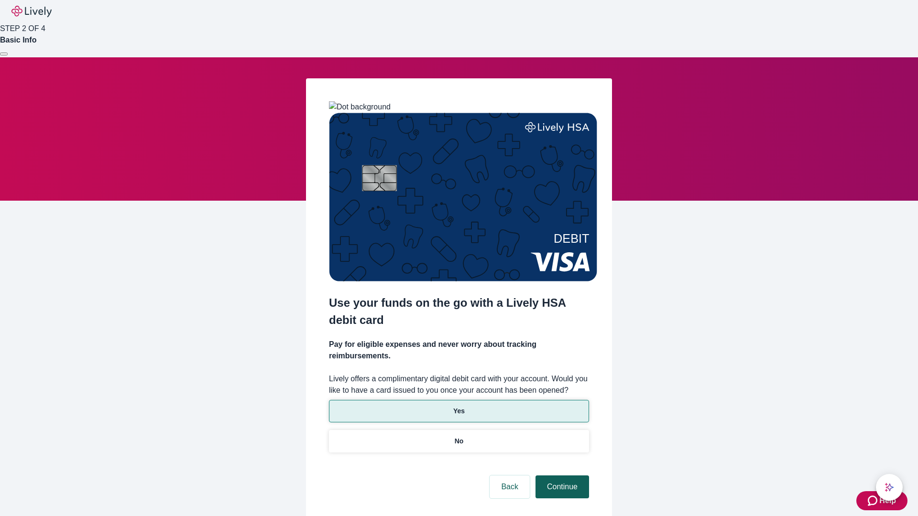 The height and width of the screenshot is (516, 918). Describe the element at coordinates (874, 501) in the screenshot. I see `svg: Zendesk support icon` at that location.